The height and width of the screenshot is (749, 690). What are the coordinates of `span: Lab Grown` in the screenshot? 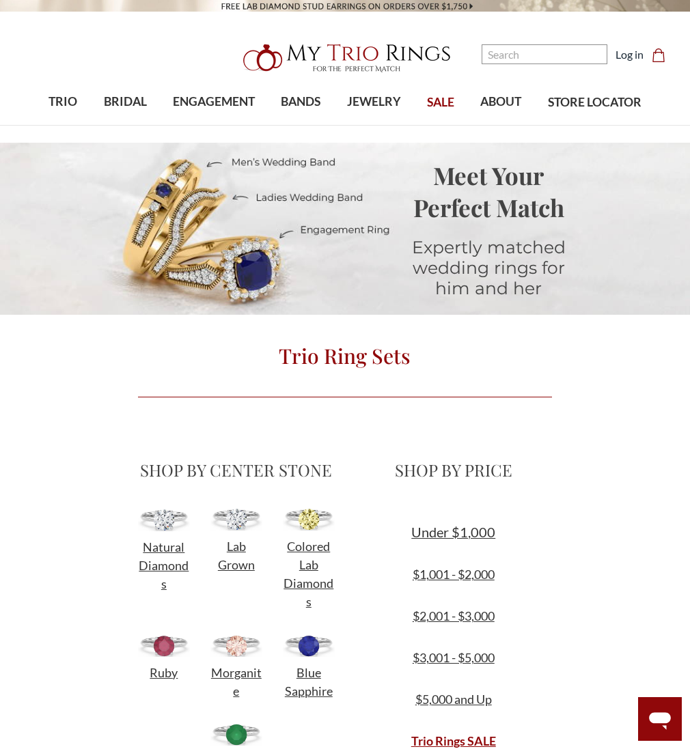 It's located at (236, 555).